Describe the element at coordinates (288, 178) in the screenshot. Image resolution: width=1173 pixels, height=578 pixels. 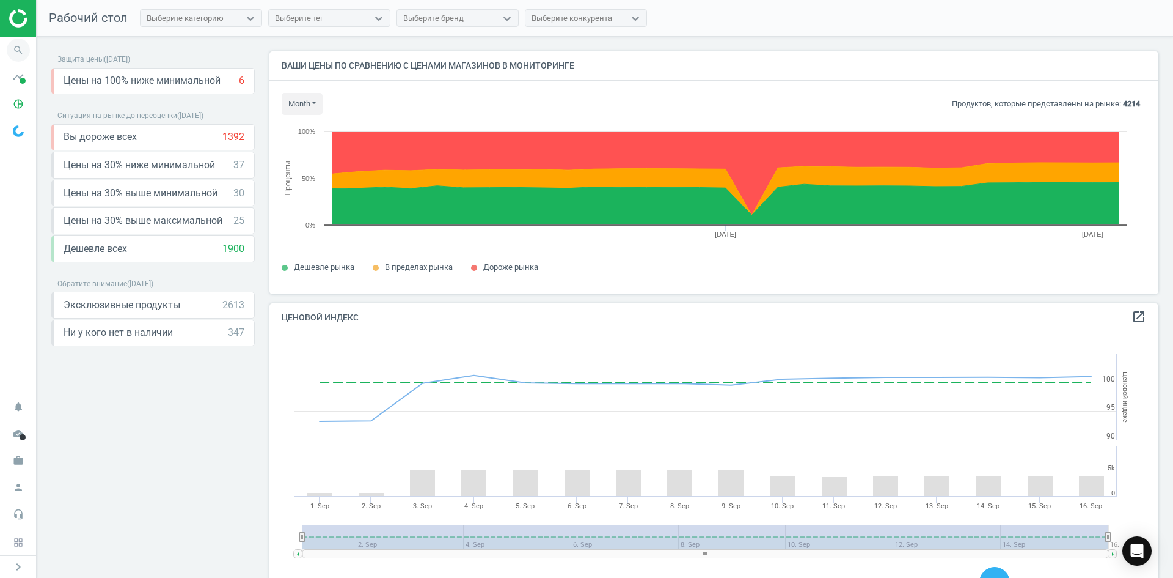
I see `tspan: Проценты` at that location.